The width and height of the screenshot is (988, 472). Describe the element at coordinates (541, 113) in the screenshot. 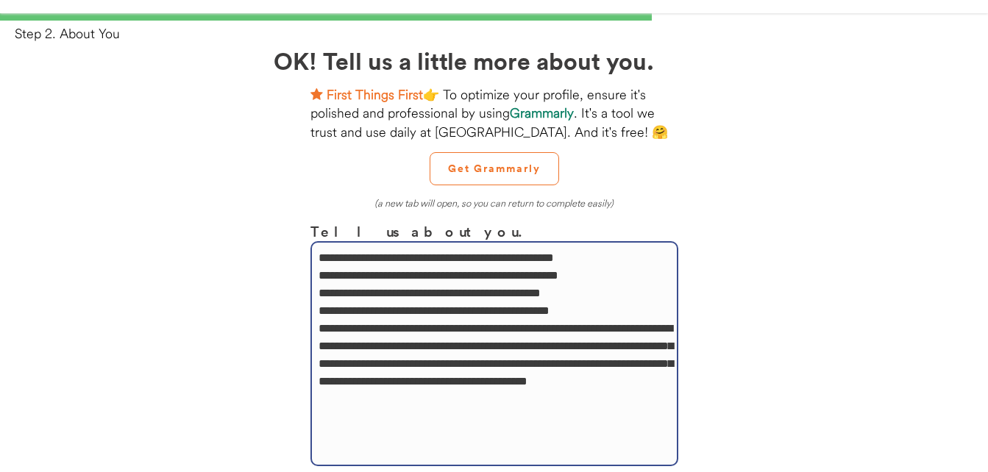

I see `strong: Grammarly` at that location.